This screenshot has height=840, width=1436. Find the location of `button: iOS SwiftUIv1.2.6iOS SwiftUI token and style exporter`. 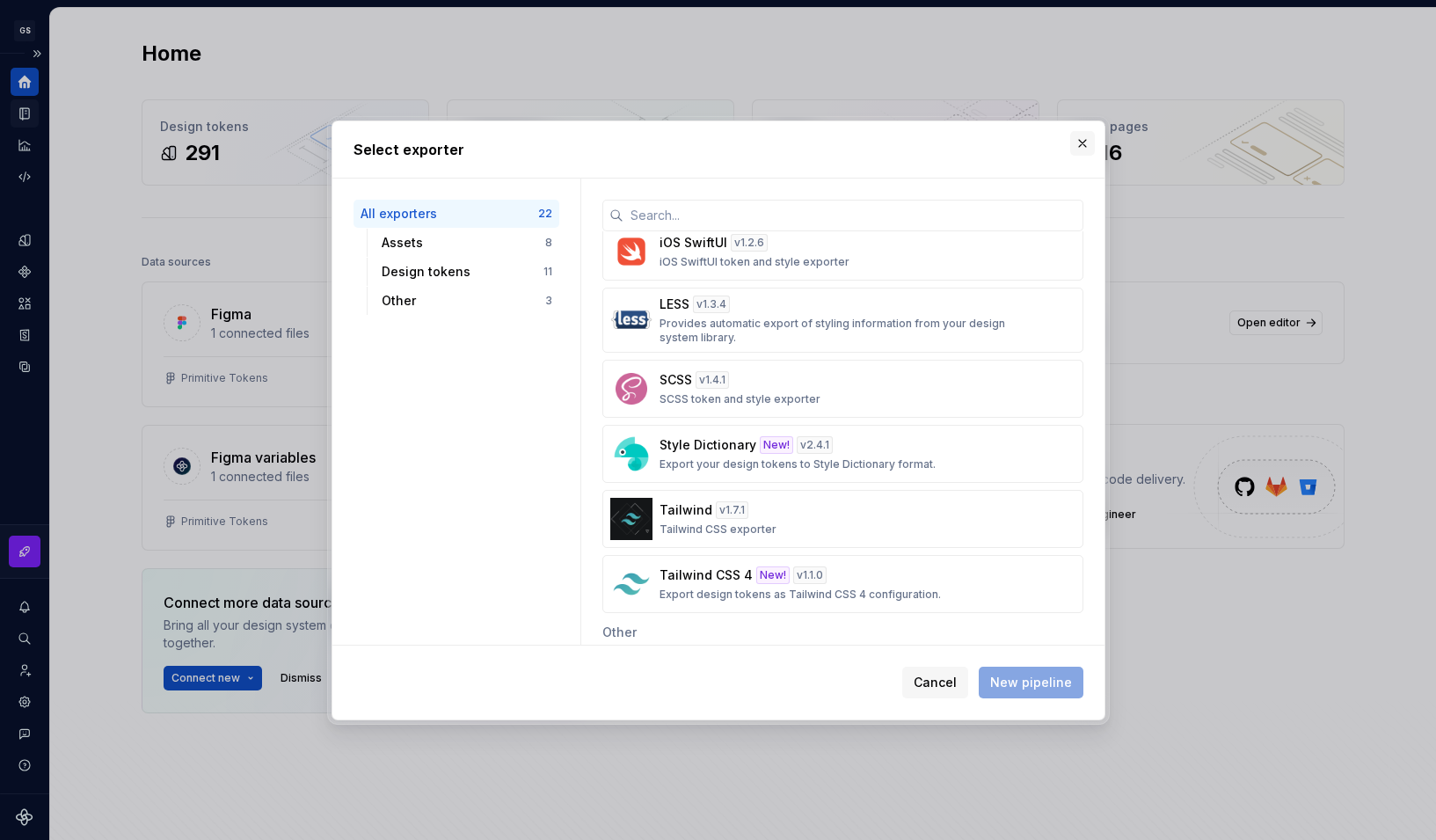

button: iOS SwiftUIv1.2.6iOS SwiftUI token and style exporter is located at coordinates (842, 252).